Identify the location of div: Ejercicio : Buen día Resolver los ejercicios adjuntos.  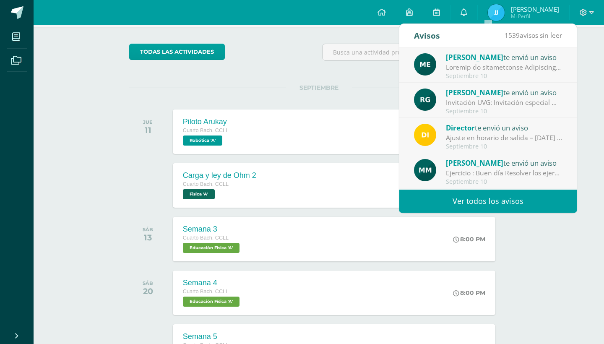
(504, 173).